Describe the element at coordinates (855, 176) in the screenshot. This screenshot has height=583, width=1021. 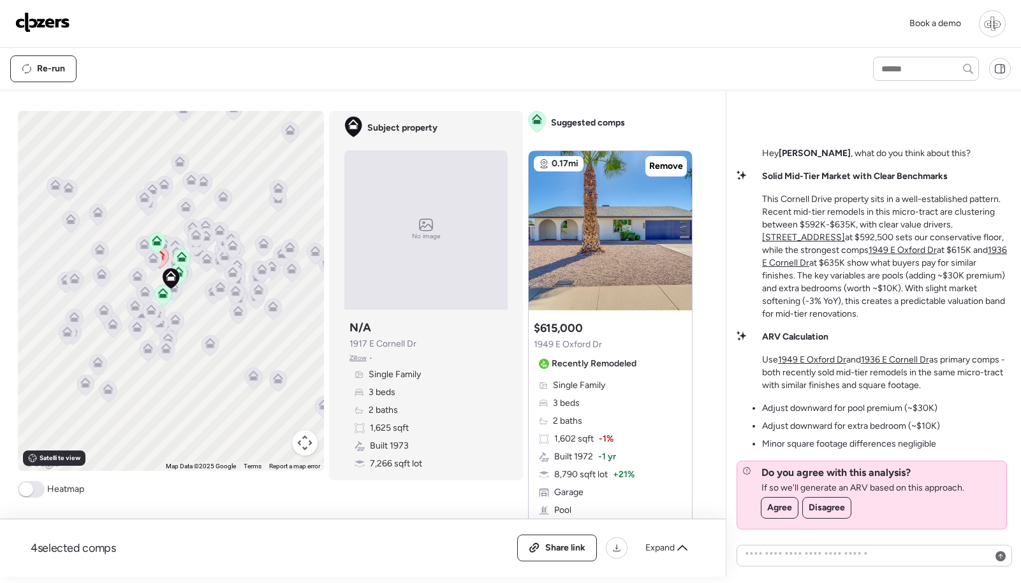
I see `strong: Solid Mid-Tier Market with Clear Benchmarks` at that location.